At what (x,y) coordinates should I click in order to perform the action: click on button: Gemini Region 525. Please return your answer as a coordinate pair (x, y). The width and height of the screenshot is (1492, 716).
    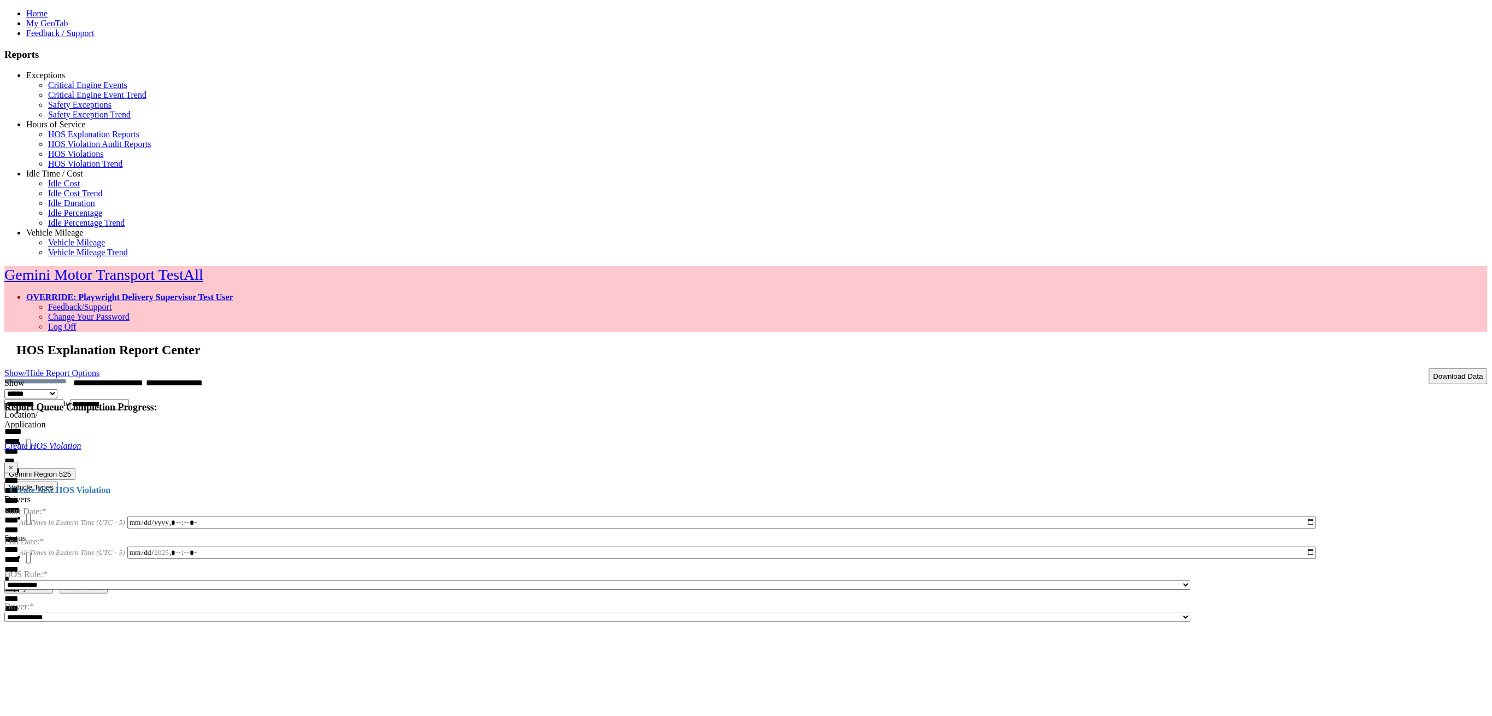
    Looking at the image, I should click on (40, 474).